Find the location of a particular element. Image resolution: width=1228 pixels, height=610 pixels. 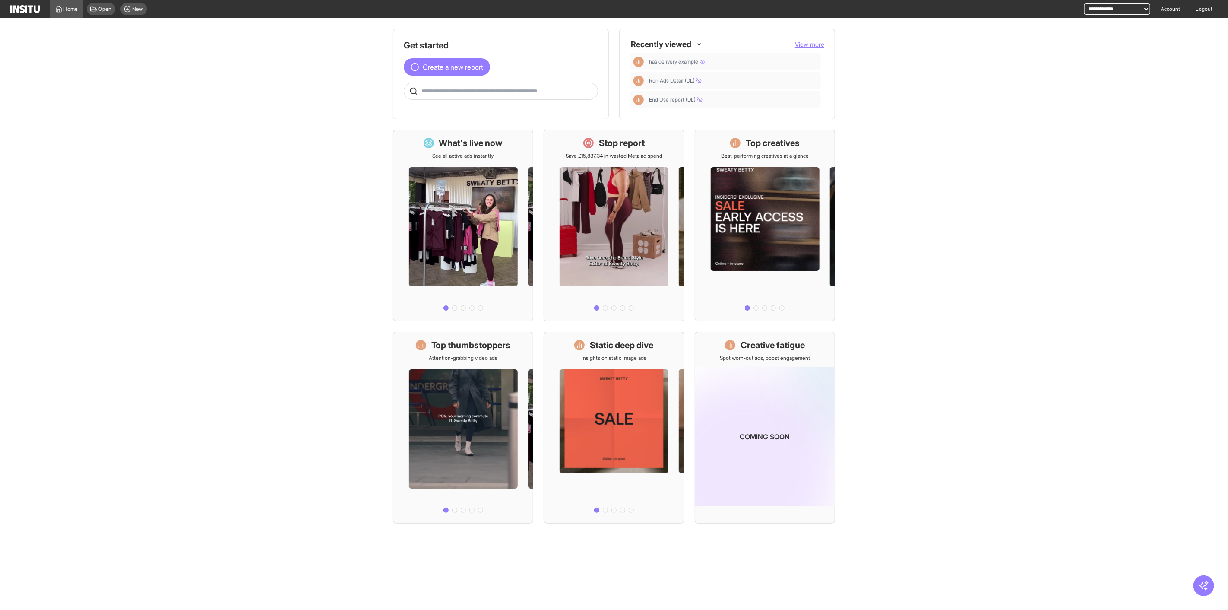

p: See all active ads instantly is located at coordinates (463, 156).